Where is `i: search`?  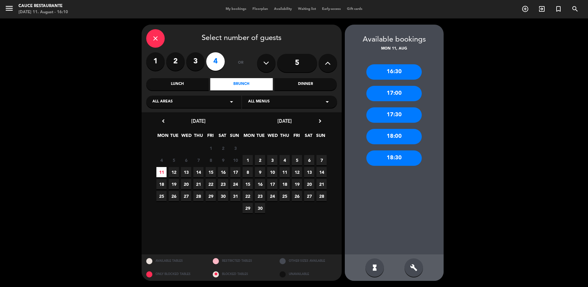
i: search is located at coordinates (575, 9).